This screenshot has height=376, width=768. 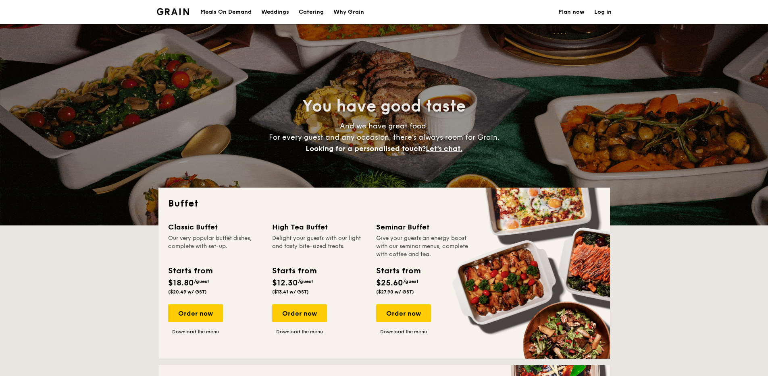 What do you see at coordinates (285, 283) in the screenshot?
I see `span: $12.30` at bounding box center [285, 283].